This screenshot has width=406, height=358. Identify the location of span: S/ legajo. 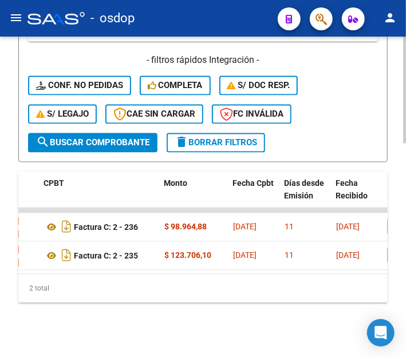
(62, 114).